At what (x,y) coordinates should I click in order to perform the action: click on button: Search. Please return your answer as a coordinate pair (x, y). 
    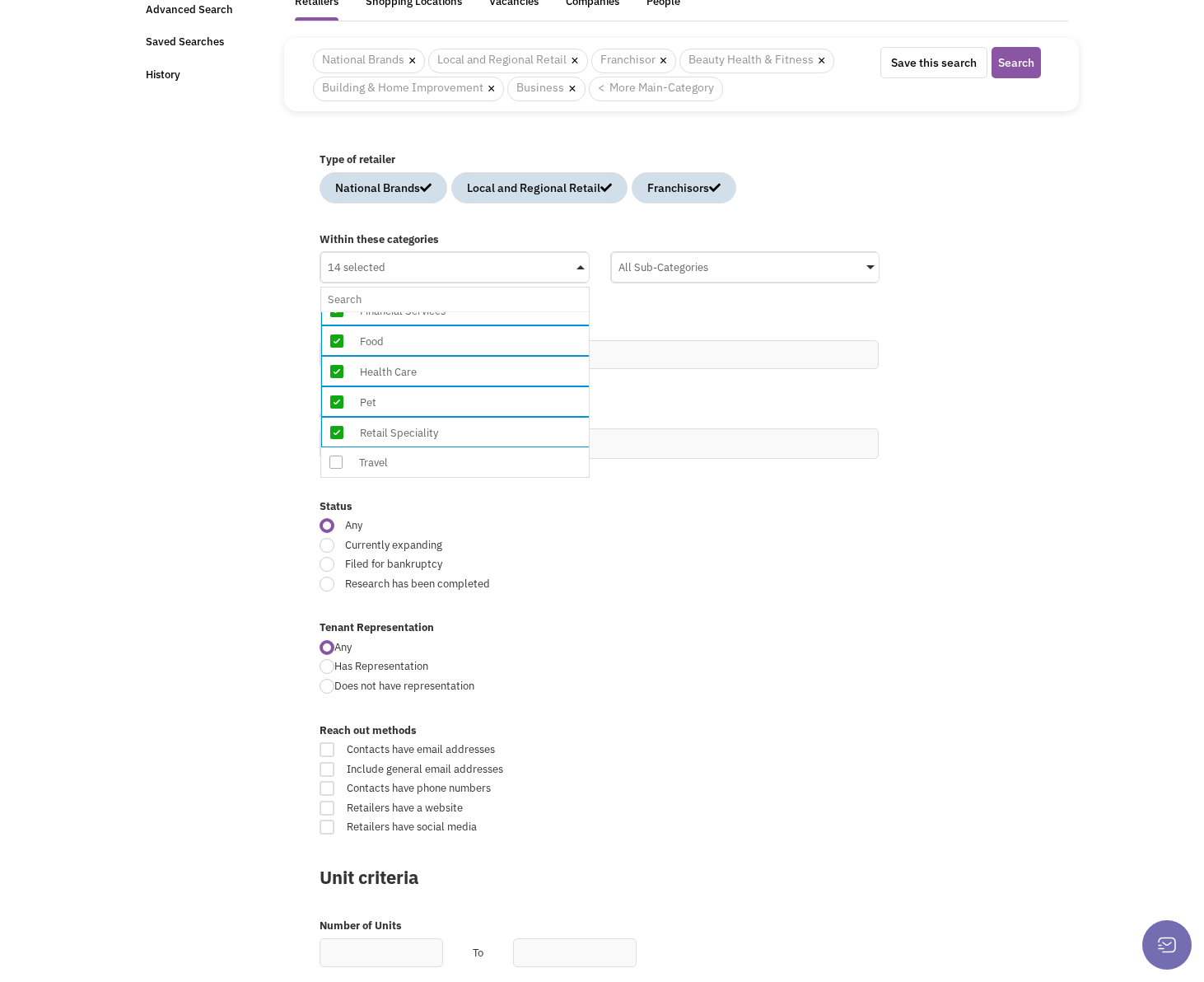
    Looking at the image, I should click on (1016, 62).